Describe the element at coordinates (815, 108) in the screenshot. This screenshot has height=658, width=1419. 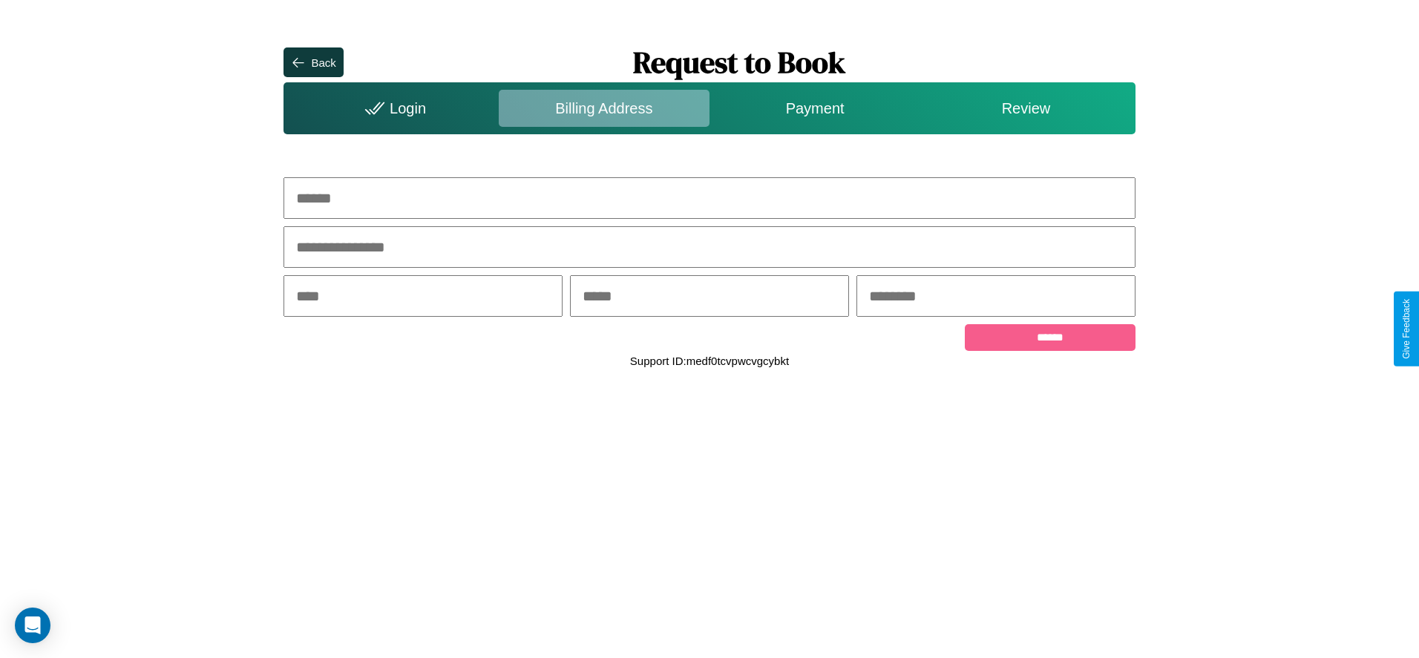
I see `div: Payment` at that location.